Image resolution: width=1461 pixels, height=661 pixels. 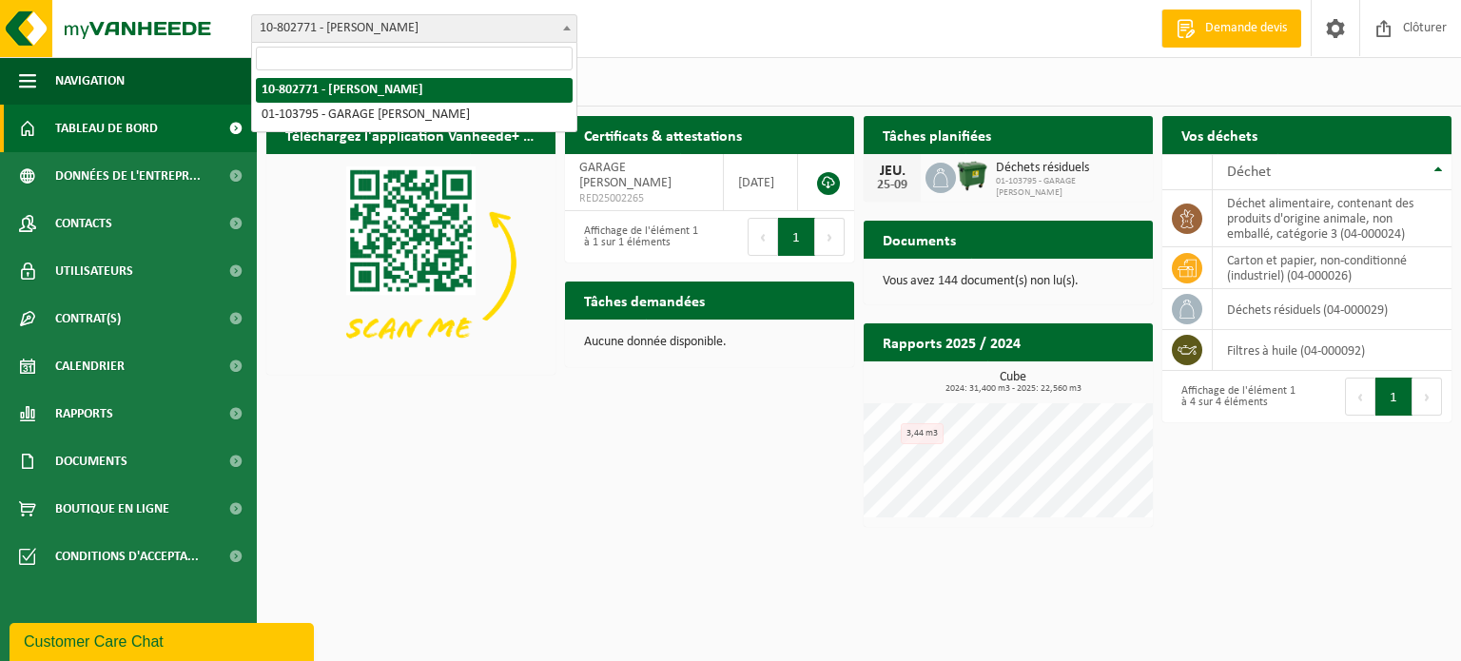 I want to click on span: Boutique en ligne, so click(x=112, y=509).